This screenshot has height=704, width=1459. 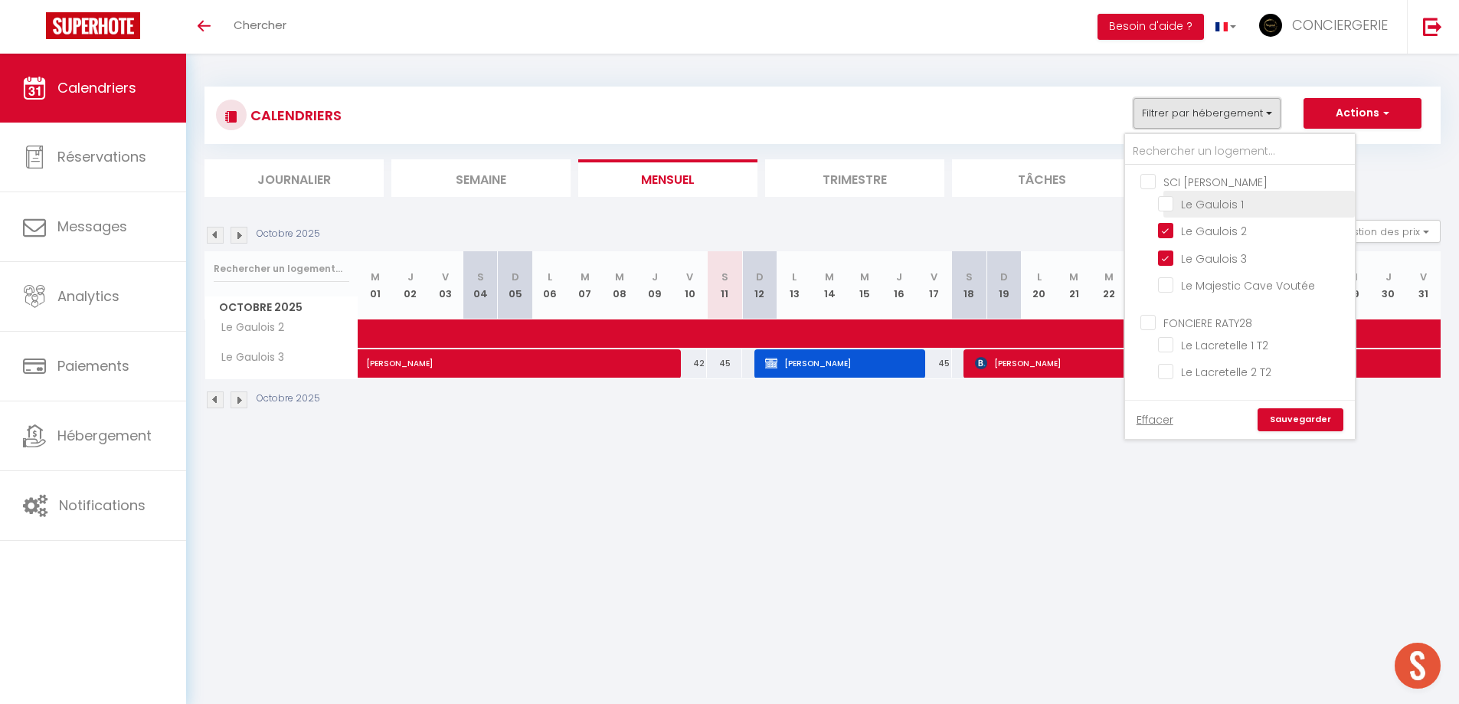 I want to click on span: Notifications, so click(x=102, y=505).